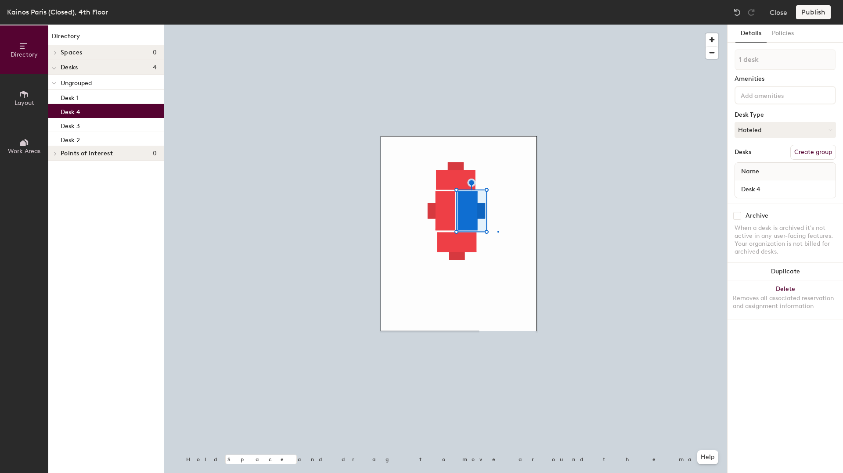 Image resolution: width=843 pixels, height=473 pixels. What do you see at coordinates (87, 154) in the screenshot?
I see `span: Points of interest` at bounding box center [87, 154].